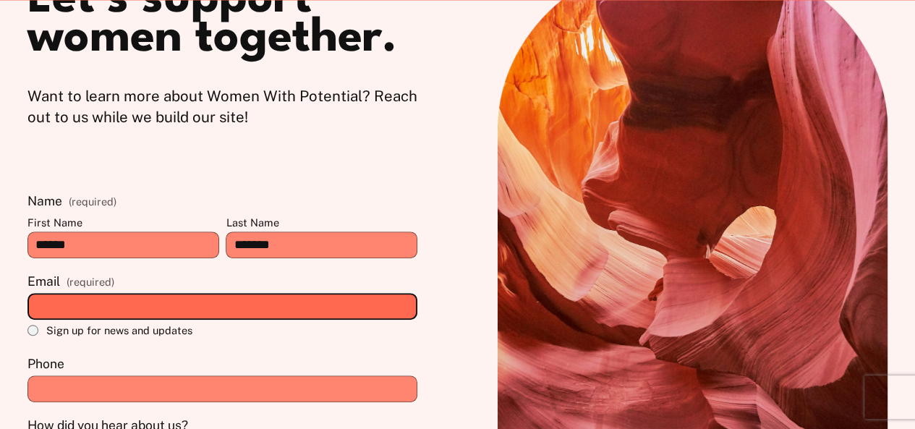 The image size is (915, 429). Describe the element at coordinates (43, 281) in the screenshot. I see `span: Email` at that location.